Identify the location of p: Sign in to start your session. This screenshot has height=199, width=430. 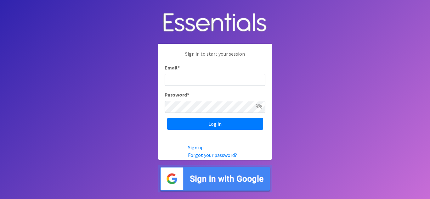
(215, 57).